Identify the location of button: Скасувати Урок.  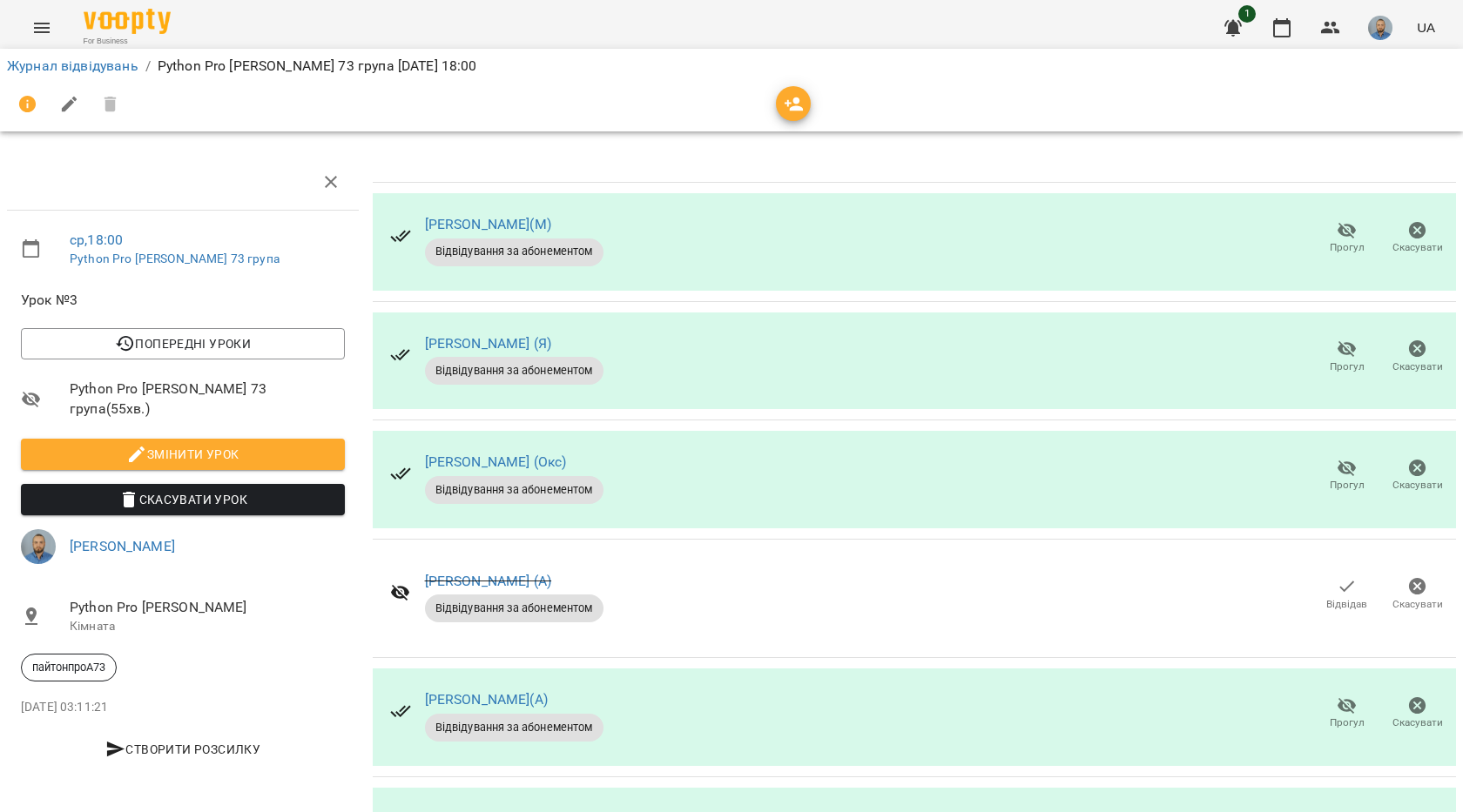
(183, 499).